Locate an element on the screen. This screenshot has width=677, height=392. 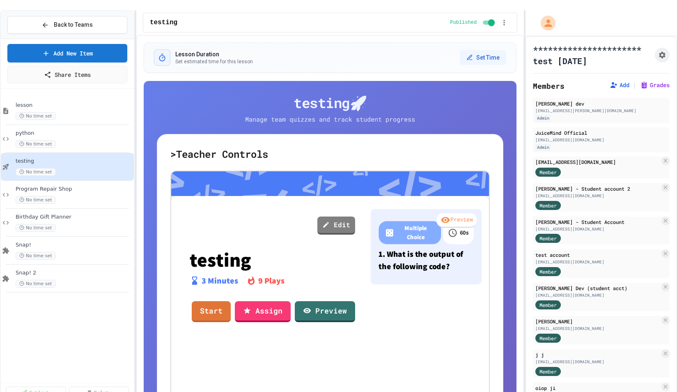
p: Multiple Choice is located at coordinates (416, 233).